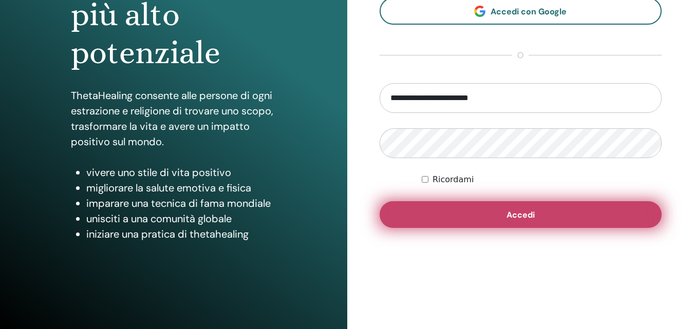 This screenshot has width=694, height=329. I want to click on li: iniziare una pratica di thetahealing, so click(181, 234).